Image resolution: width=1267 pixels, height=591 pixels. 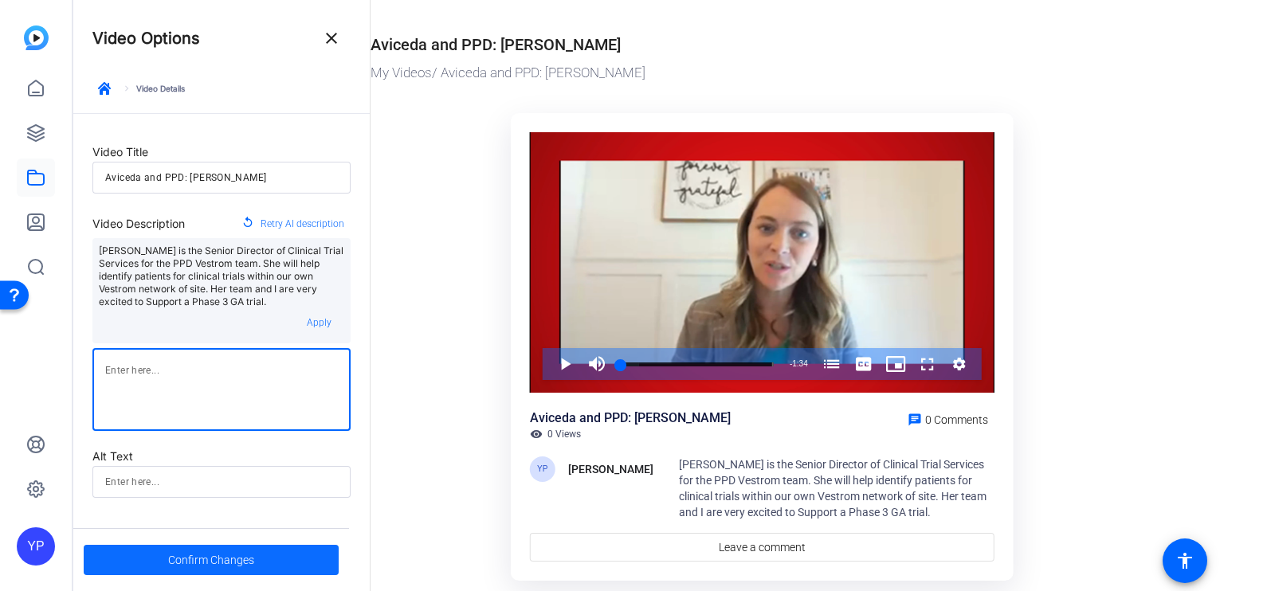 I want to click on button: Picture-in-Picture, so click(x=896, y=364).